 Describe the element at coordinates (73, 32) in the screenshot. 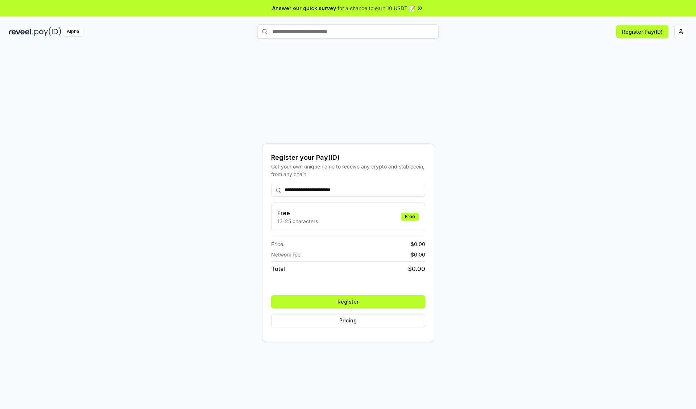

I see `div: Alpha` at that location.